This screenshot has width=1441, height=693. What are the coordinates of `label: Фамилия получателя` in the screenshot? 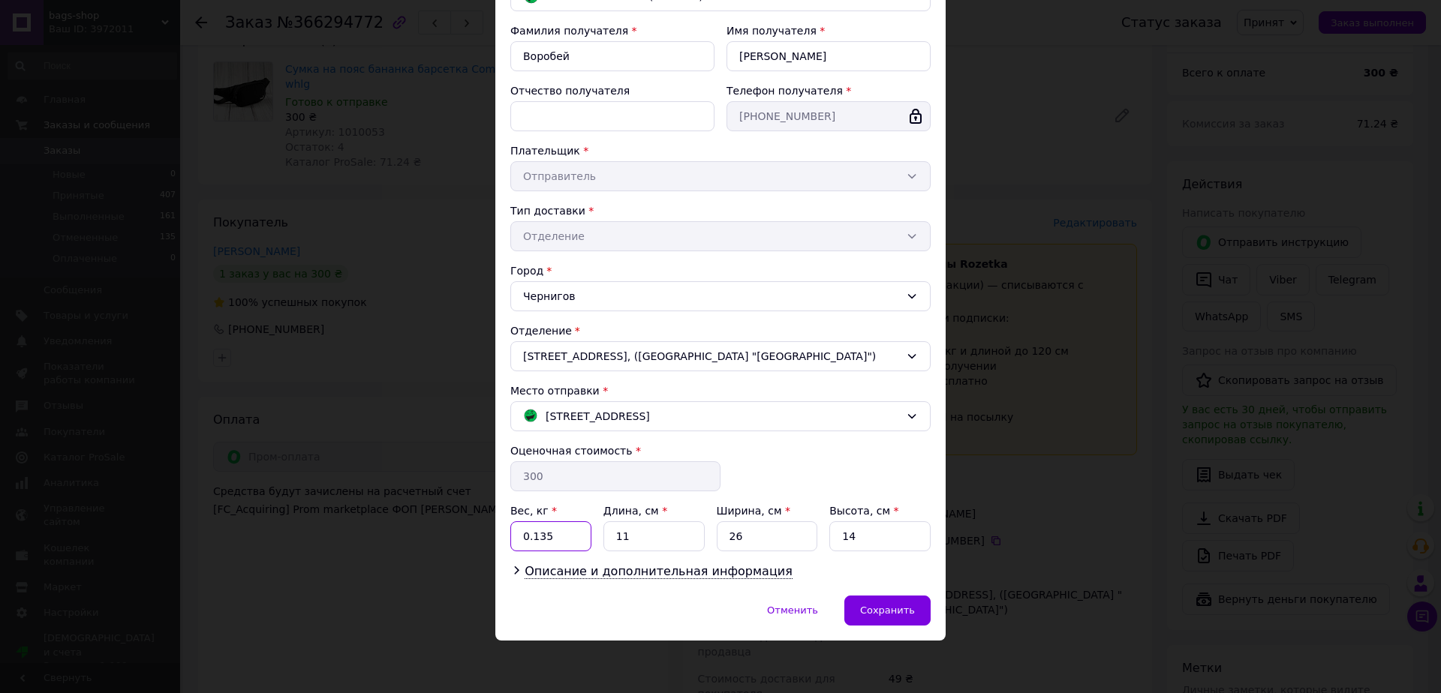 It's located at (569, 31).